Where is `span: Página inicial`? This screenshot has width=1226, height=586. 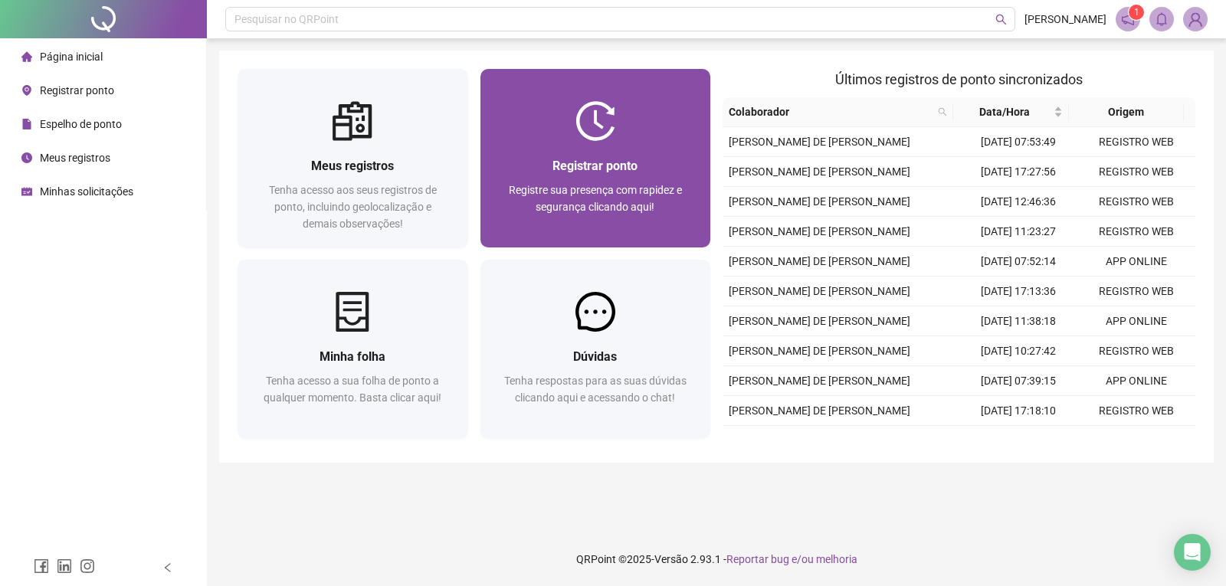 span: Página inicial is located at coordinates (71, 57).